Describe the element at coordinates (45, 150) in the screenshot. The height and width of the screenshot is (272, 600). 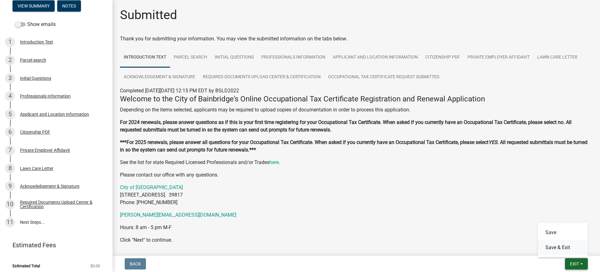
I see `div: Private Employer Affidavit` at that location.